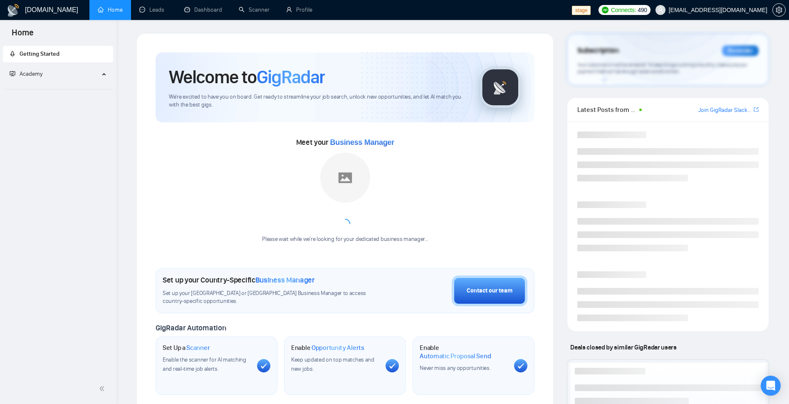  I want to click on div: Contact our team, so click(489, 291).